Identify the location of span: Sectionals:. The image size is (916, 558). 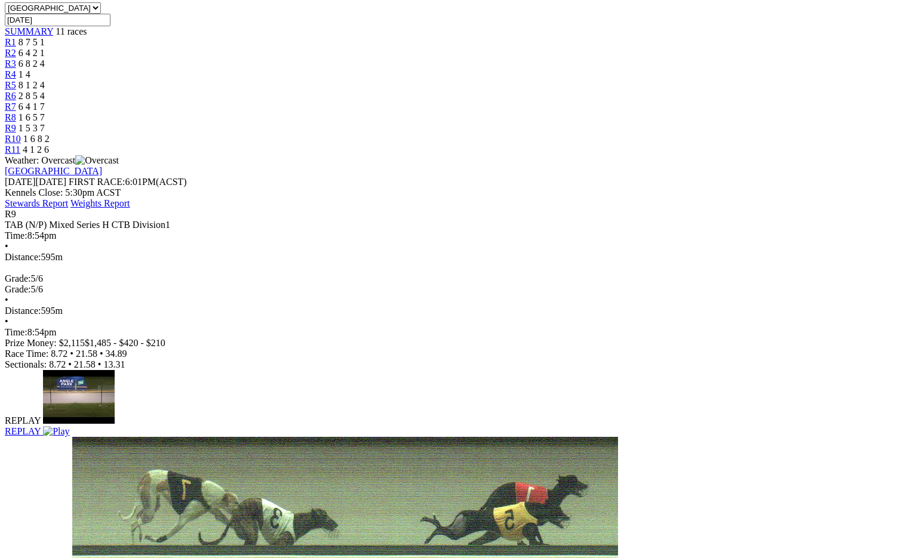
(26, 364).